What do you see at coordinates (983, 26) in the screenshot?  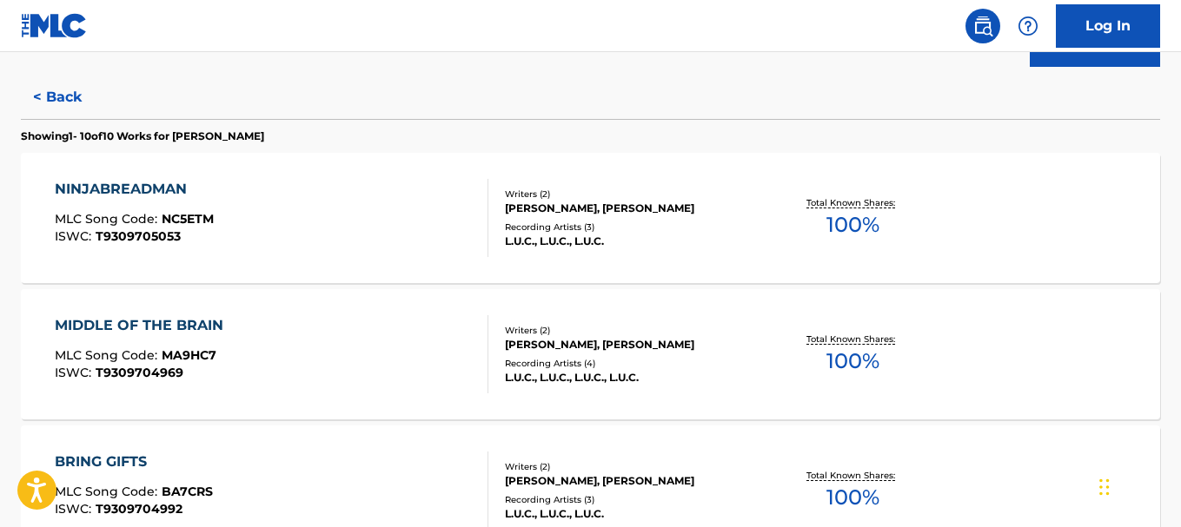 I see `a: Public Search` at bounding box center [983, 26].